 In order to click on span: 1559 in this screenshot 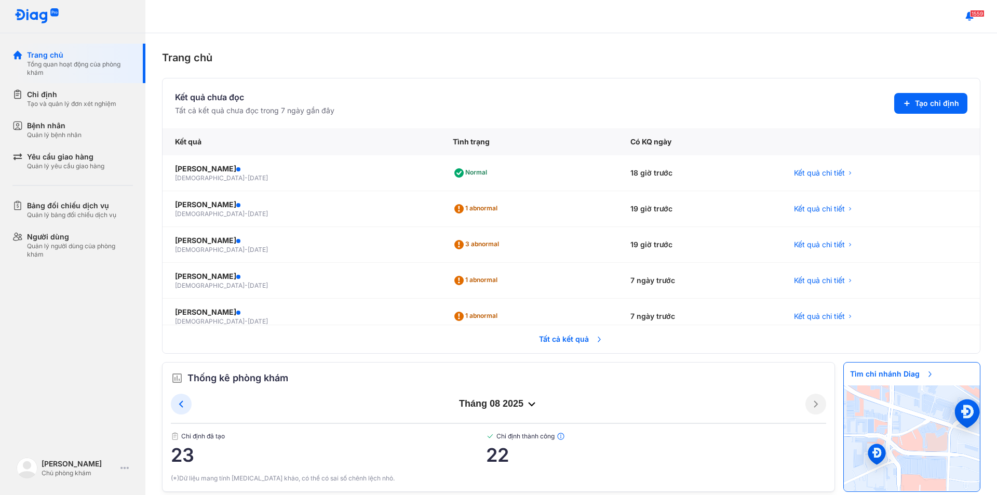, I will do `click(977, 13)`.